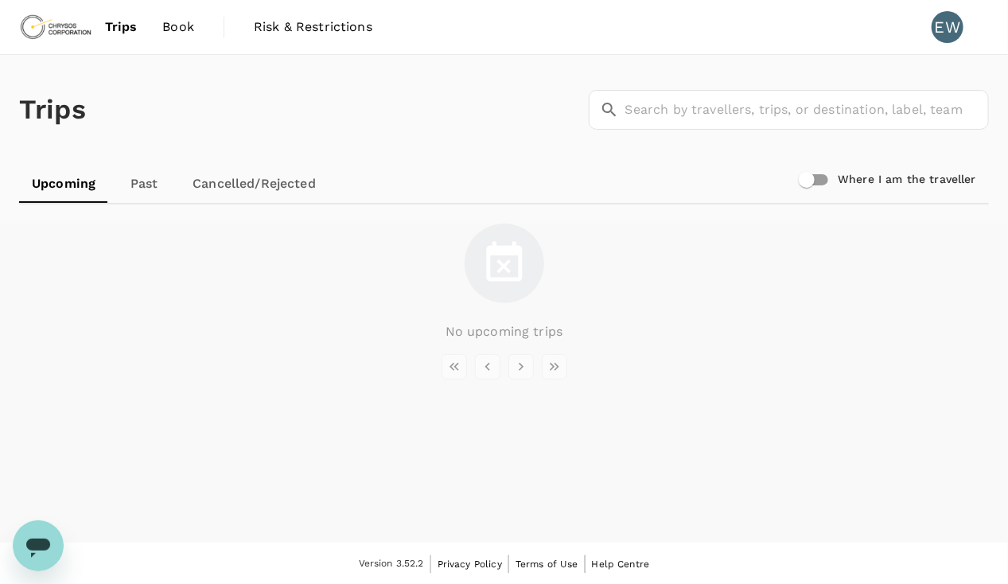 The width and height of the screenshot is (1008, 584). I want to click on a: Terms of Use, so click(547, 564).